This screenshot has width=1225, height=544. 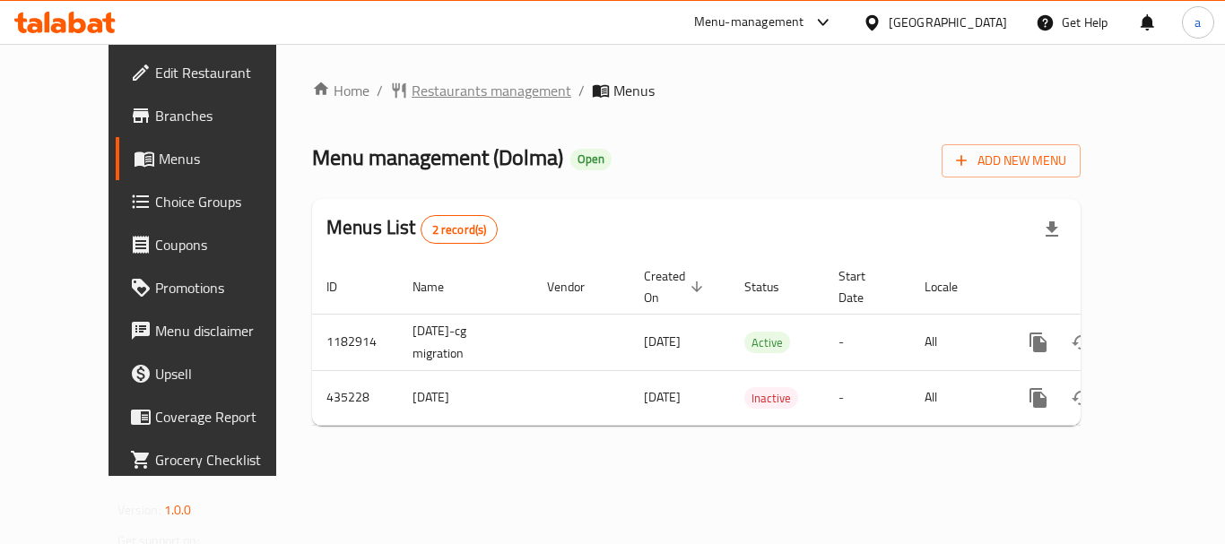 I want to click on div: Active, so click(x=767, y=343).